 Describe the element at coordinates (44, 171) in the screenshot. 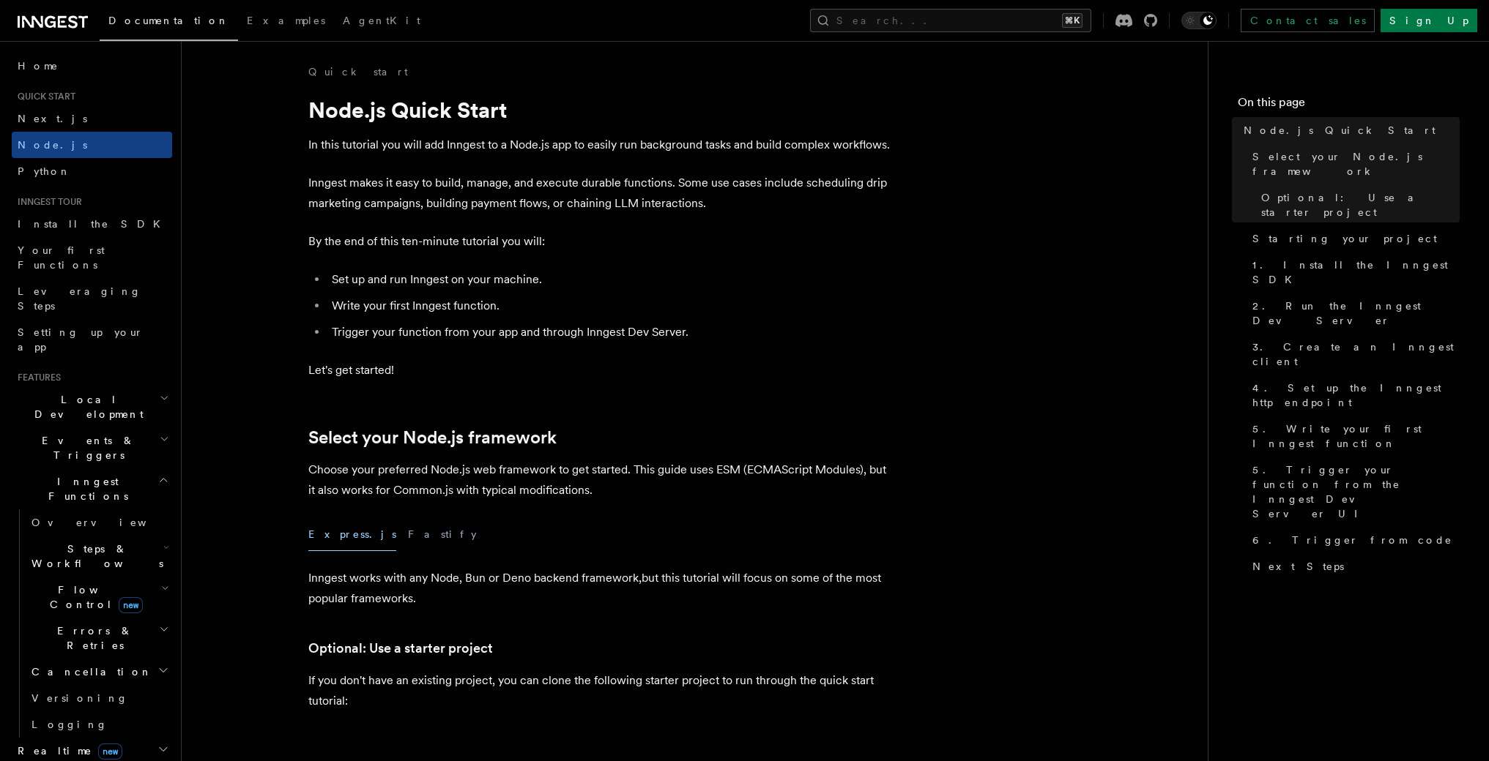

I see `span: Python` at that location.